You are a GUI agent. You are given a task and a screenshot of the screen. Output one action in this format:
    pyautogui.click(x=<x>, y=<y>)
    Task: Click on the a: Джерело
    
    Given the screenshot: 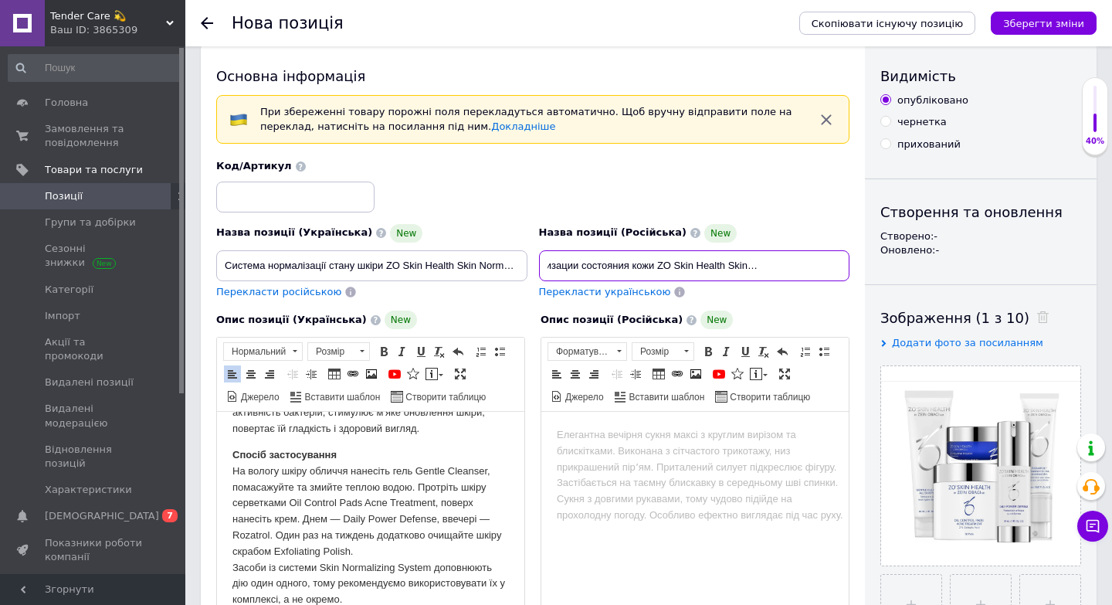 What is the action you would take?
    pyautogui.click(x=577, y=396)
    